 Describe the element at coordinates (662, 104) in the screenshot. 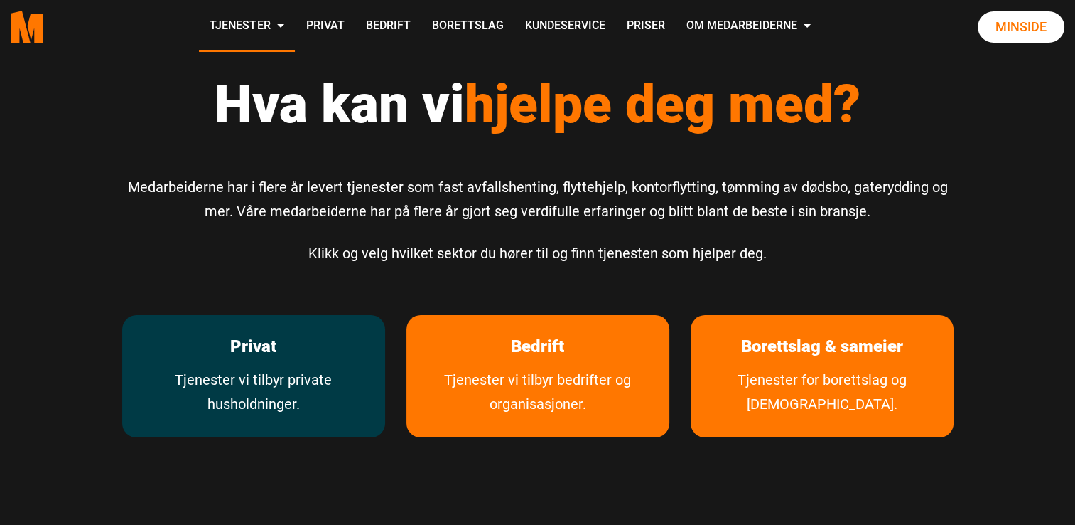

I see `span: hjelpe deg med?` at that location.